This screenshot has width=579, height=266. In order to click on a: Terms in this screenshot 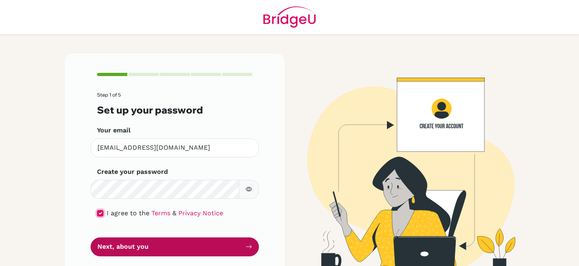, I will do `click(161, 213)`.